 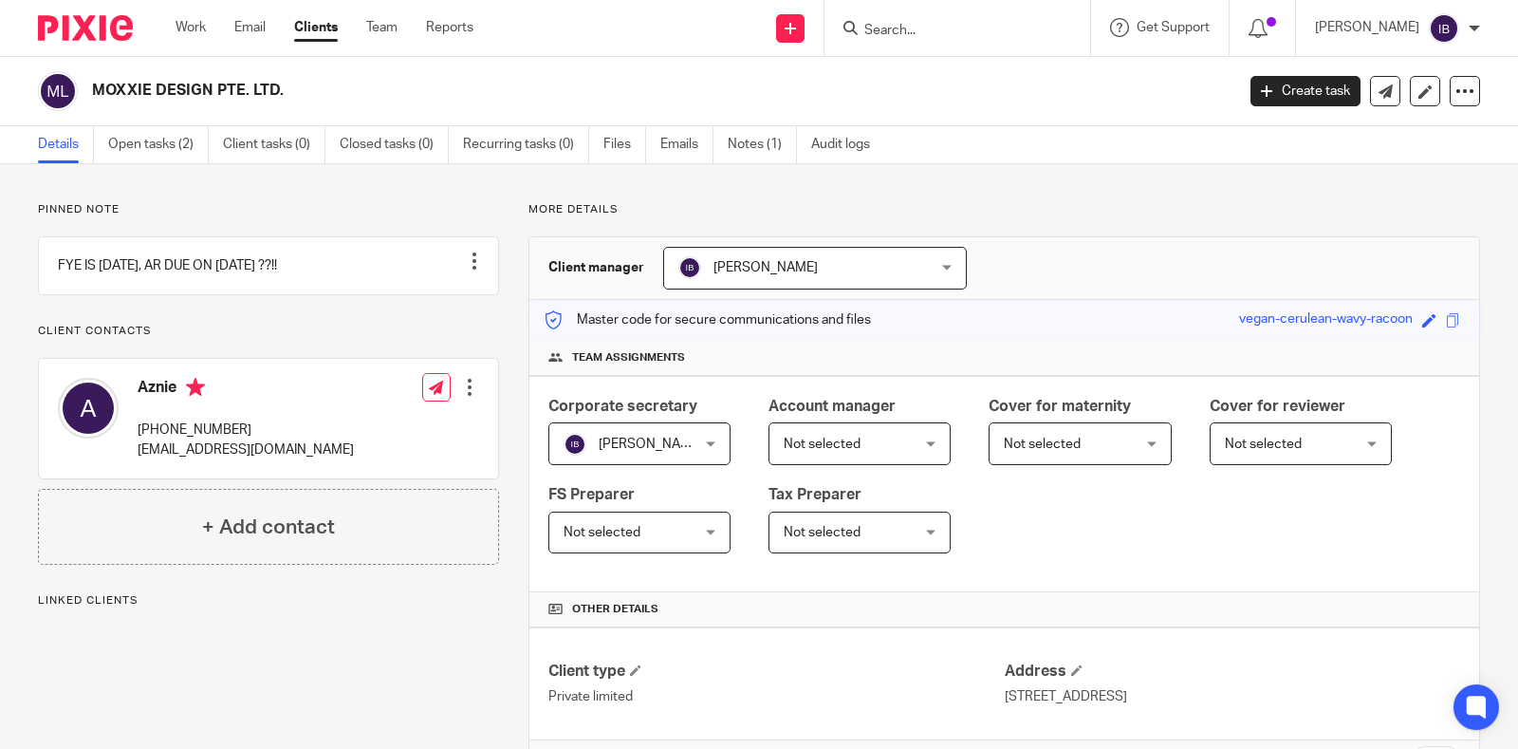 What do you see at coordinates (1233, 671) in the screenshot?
I see `h4: Address` at bounding box center [1233, 671].